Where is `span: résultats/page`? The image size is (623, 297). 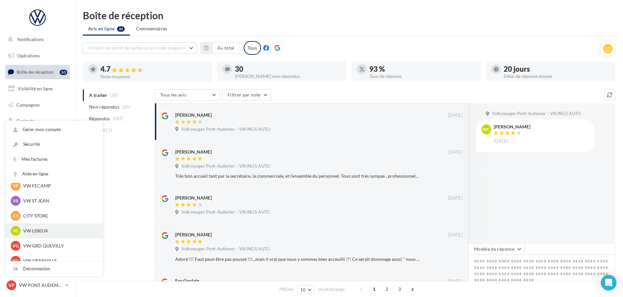
span: résultats/page is located at coordinates (331, 289).